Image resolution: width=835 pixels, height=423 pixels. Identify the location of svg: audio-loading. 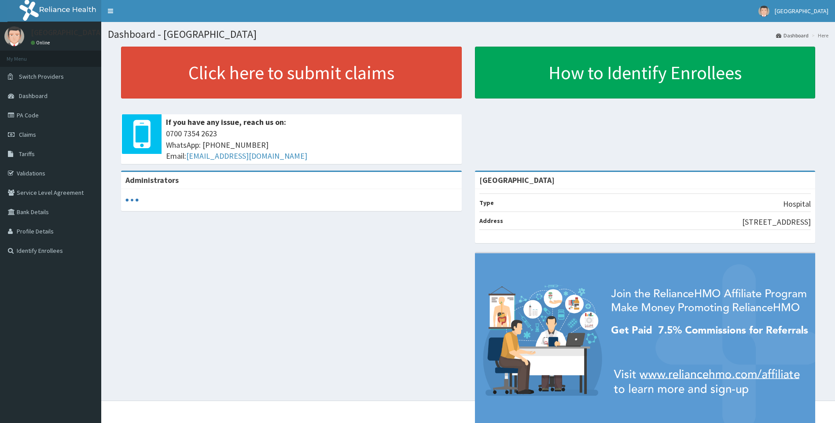
(132, 200).